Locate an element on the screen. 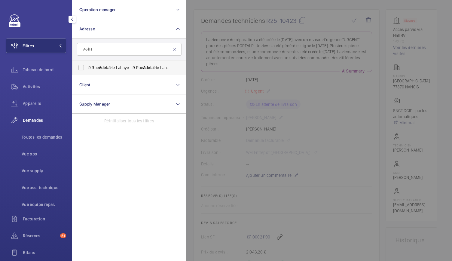 This screenshot has width=452, height=261. button: Filtres is located at coordinates (36, 46).